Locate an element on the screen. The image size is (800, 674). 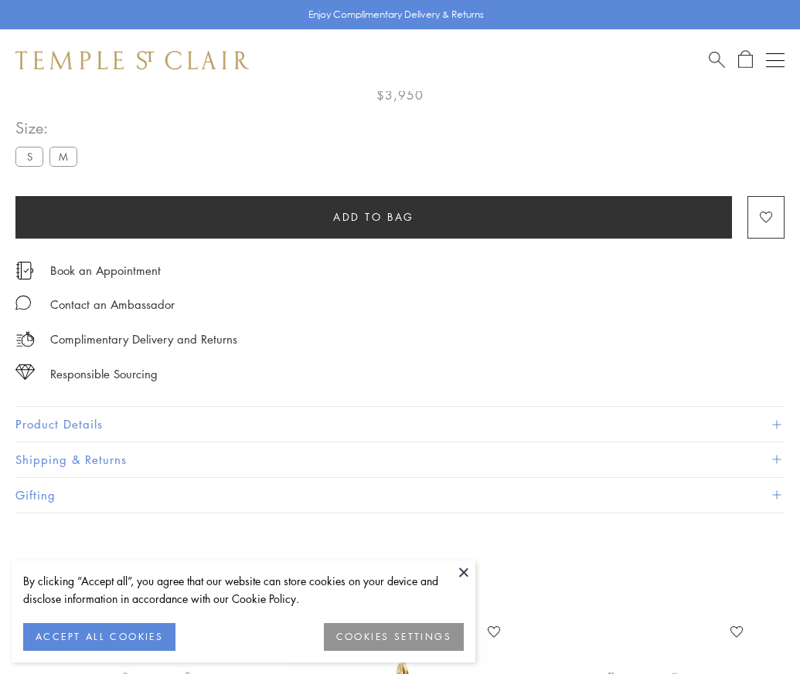
a: Open Shopping Bag is located at coordinates (745, 59).